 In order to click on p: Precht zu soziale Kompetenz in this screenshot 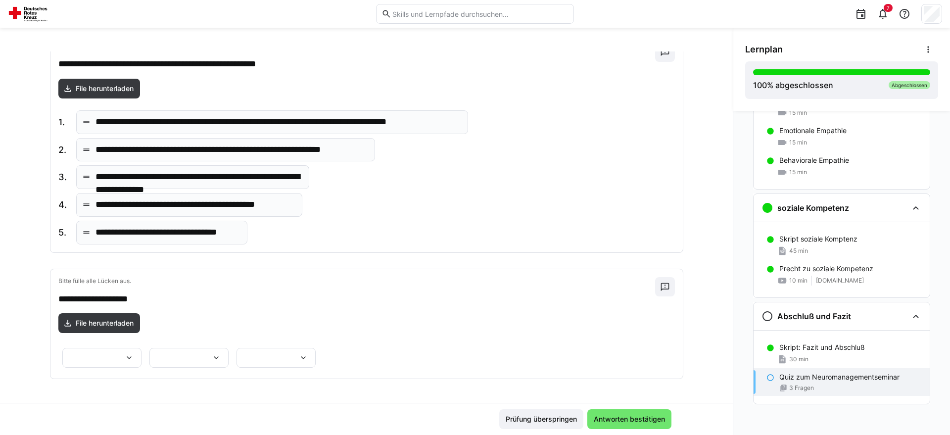, I will do `click(827, 269)`.